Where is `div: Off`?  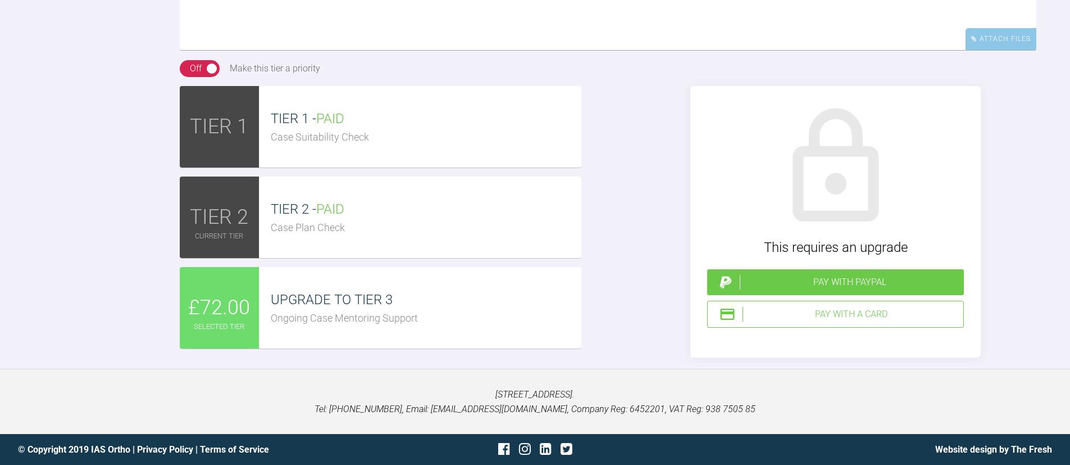 div: Off is located at coordinates (196, 69).